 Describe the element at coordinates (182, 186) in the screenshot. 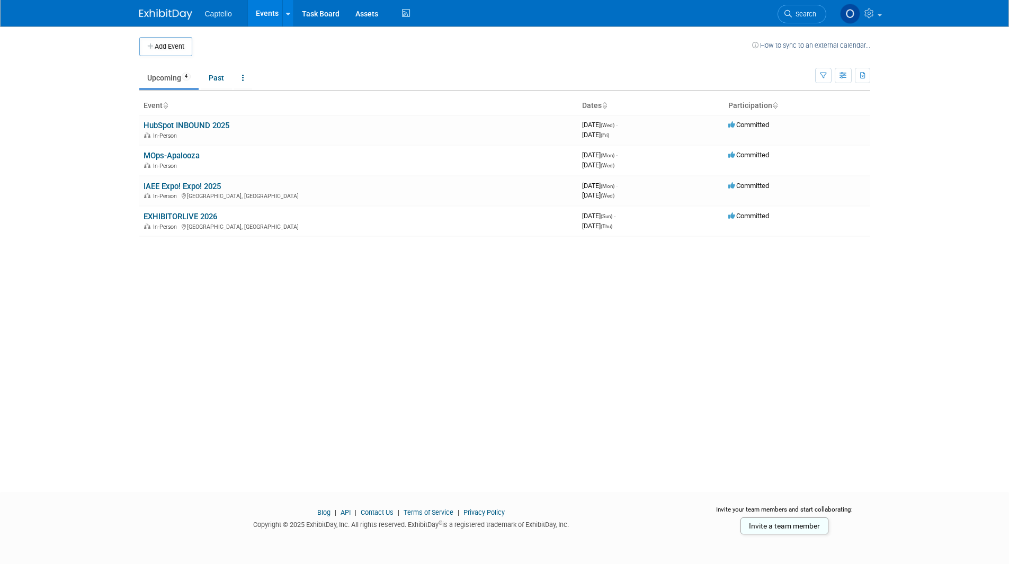

I see `a: IAEE Expo! Expo! 2025` at that location.